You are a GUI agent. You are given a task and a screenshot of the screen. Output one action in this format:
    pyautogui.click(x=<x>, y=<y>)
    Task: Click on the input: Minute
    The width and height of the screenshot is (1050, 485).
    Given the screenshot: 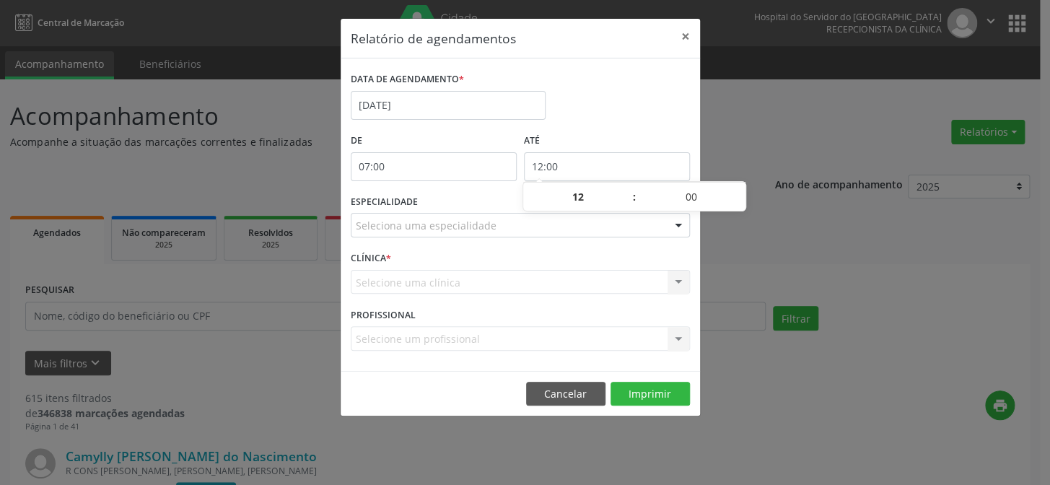 What is the action you would take?
    pyautogui.click(x=691, y=197)
    